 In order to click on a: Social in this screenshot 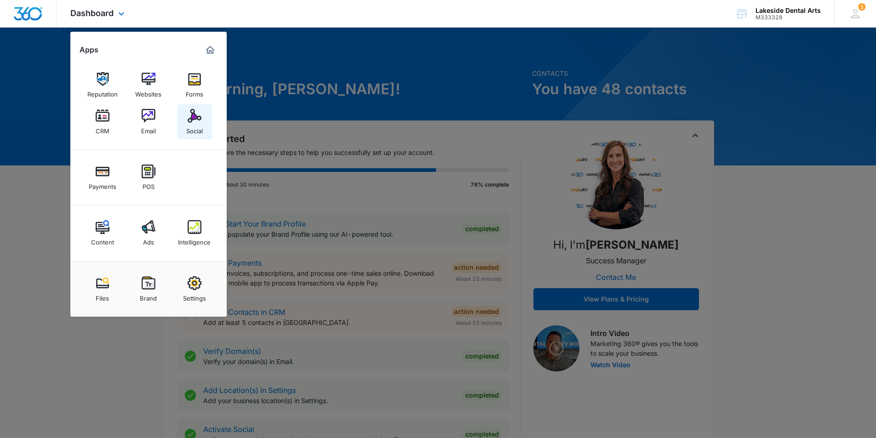, I will do `click(195, 122)`.